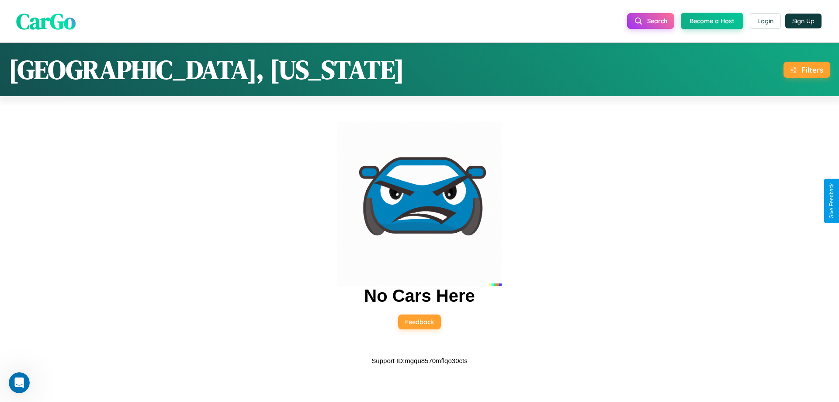 The image size is (839, 402). I want to click on h2: No Cars Here, so click(419, 295).